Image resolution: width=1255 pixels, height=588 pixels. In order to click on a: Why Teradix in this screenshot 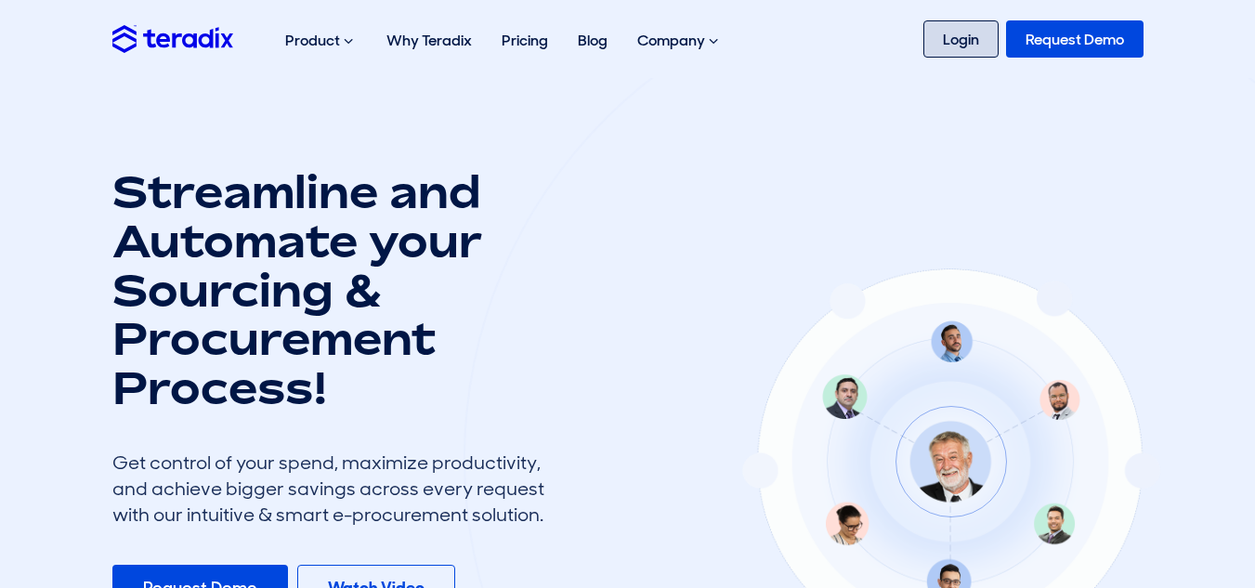, I will do `click(429, 40)`.